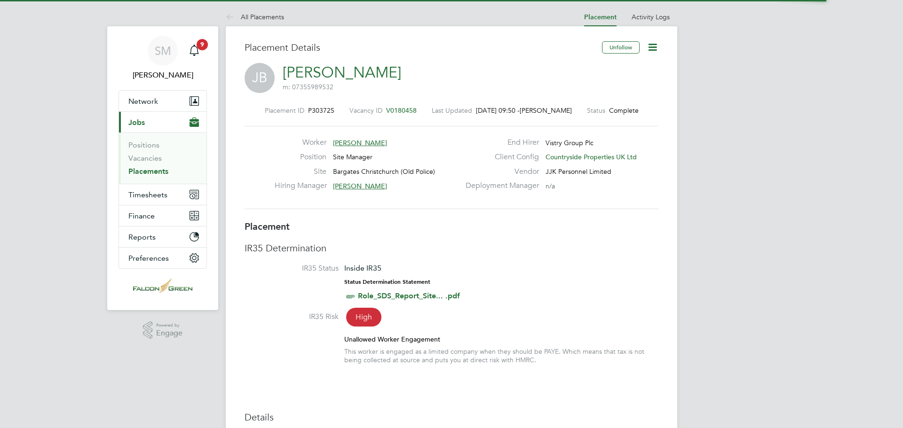  I want to click on label: Position, so click(301, 157).